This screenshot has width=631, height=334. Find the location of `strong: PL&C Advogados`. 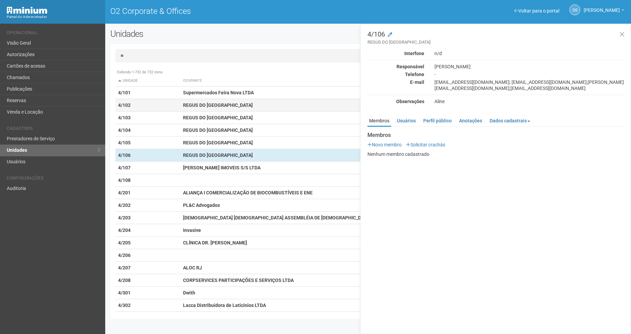

strong: PL&C Advogados is located at coordinates (201, 205).